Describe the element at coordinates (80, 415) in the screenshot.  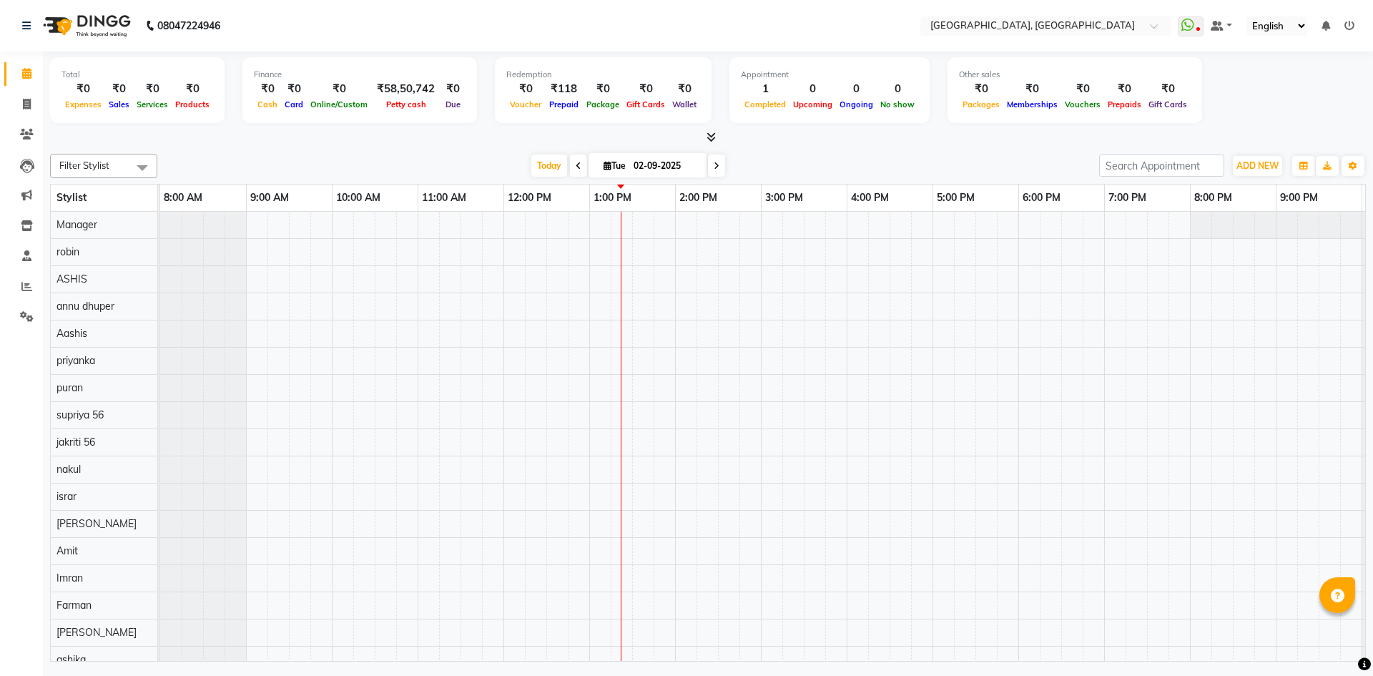
I see `span: supriya 56` at that location.